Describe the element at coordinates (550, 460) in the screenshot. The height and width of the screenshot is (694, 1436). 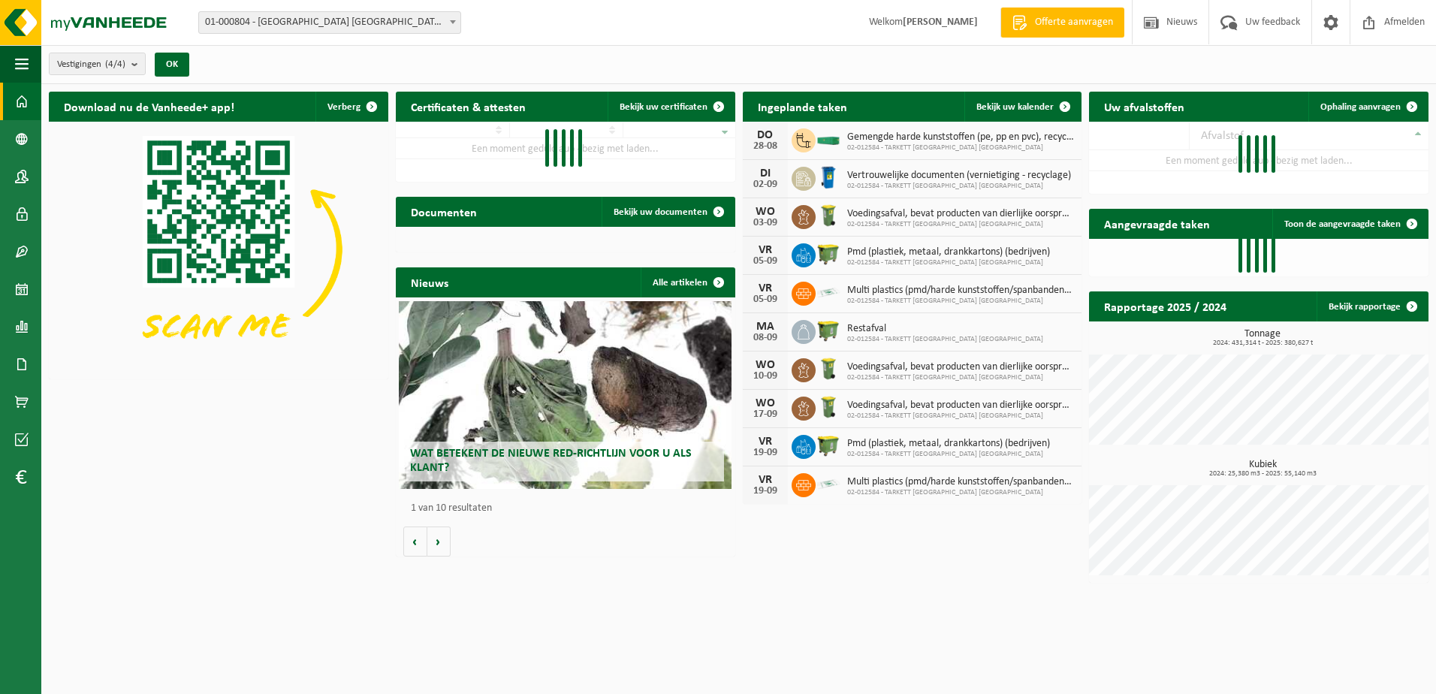
I see `span: Wat betekent de nieuwe RED-richtlijn voor u als klant?` at that location.